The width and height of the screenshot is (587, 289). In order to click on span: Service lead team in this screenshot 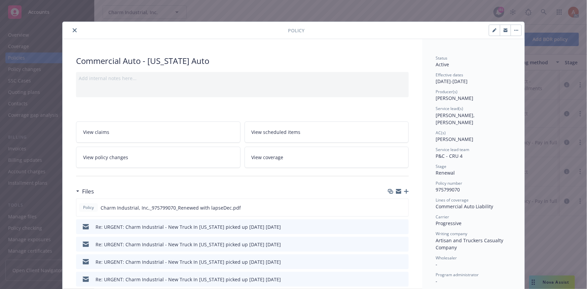, I will do `click(452, 149)`.